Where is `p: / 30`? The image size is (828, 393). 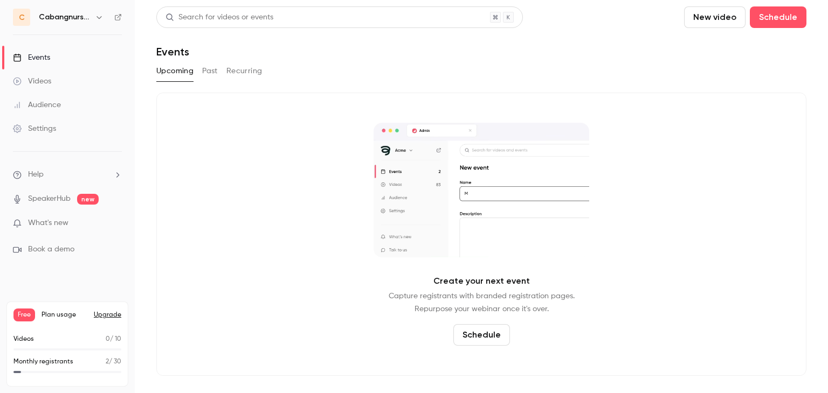 p: / 30 is located at coordinates (113, 362).